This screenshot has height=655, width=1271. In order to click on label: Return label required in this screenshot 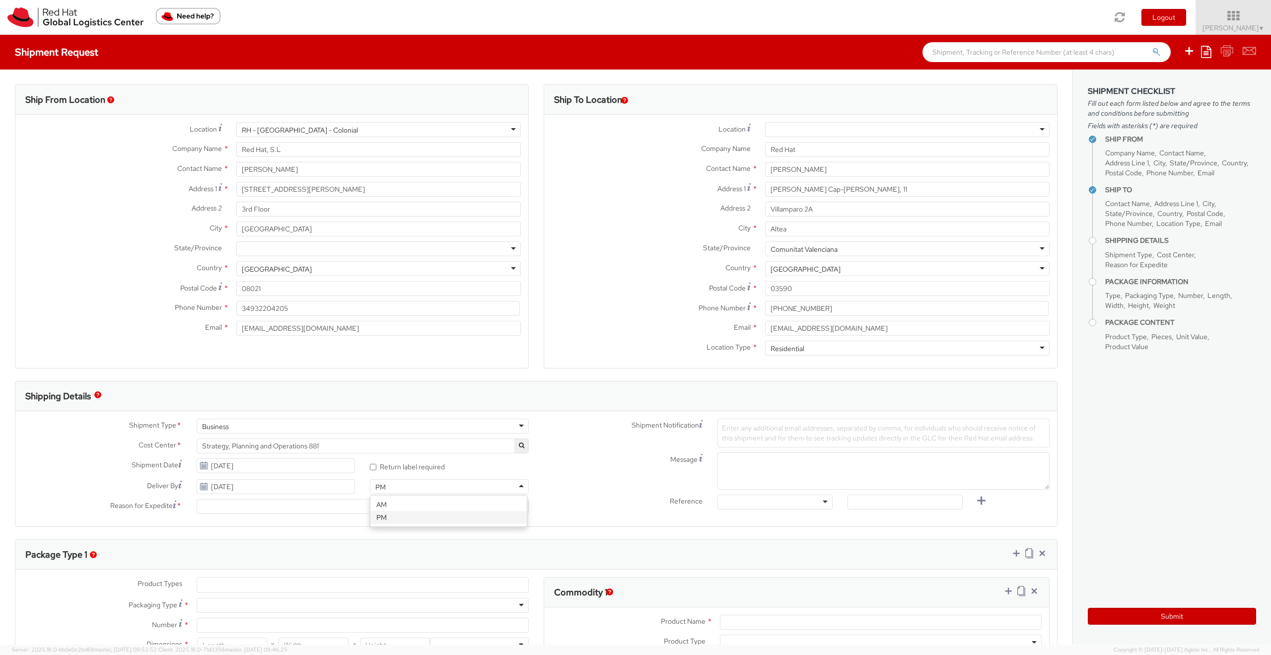, I will do `click(408, 466)`.